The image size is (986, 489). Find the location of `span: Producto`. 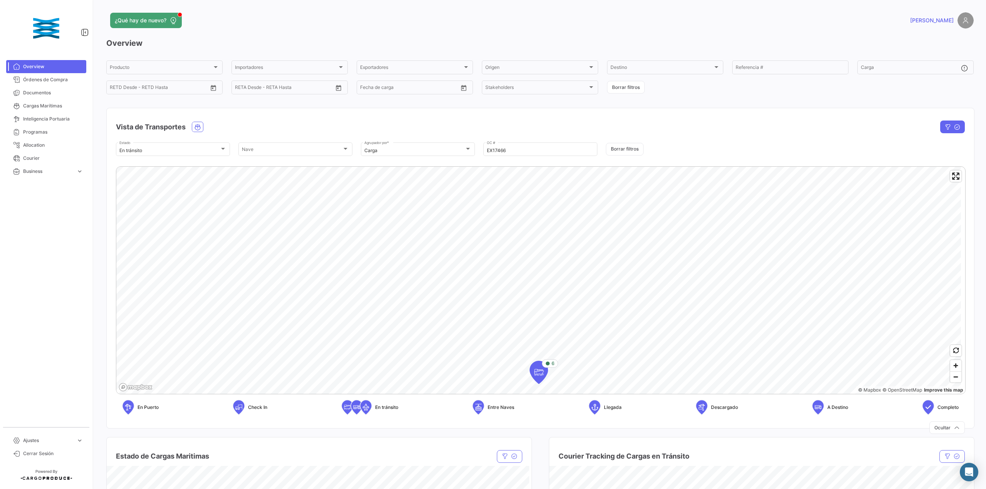

span: Producto is located at coordinates (161, 69).